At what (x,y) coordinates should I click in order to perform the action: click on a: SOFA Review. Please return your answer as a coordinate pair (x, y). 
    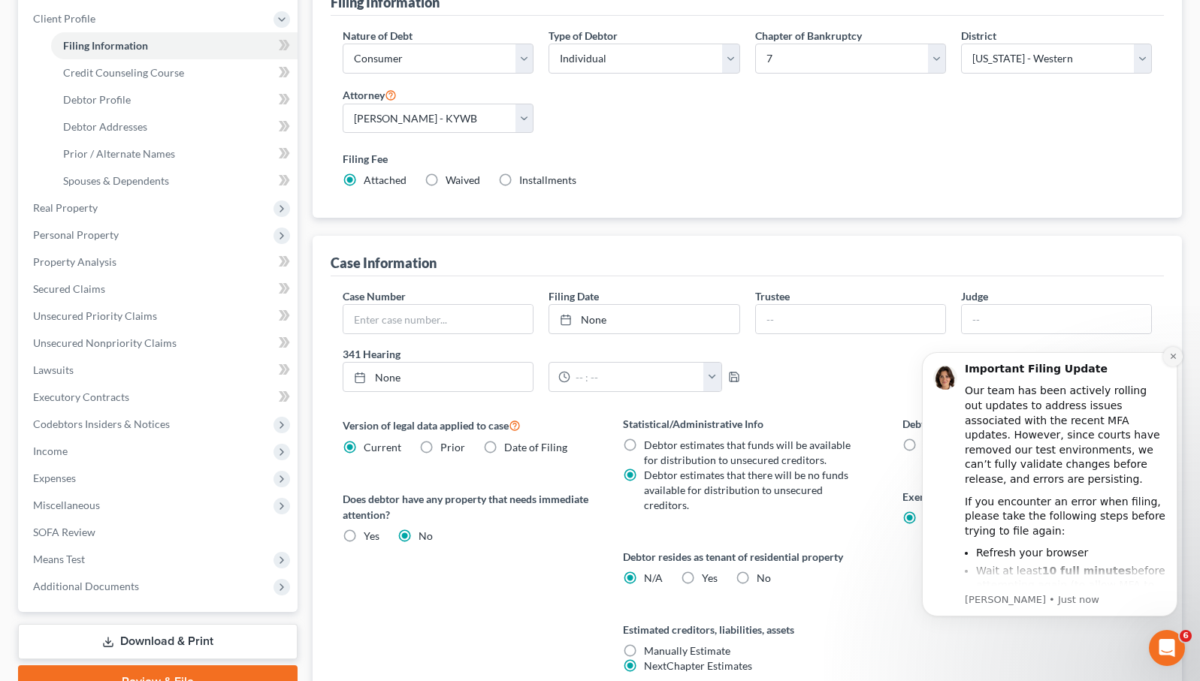
    Looking at the image, I should click on (159, 533).